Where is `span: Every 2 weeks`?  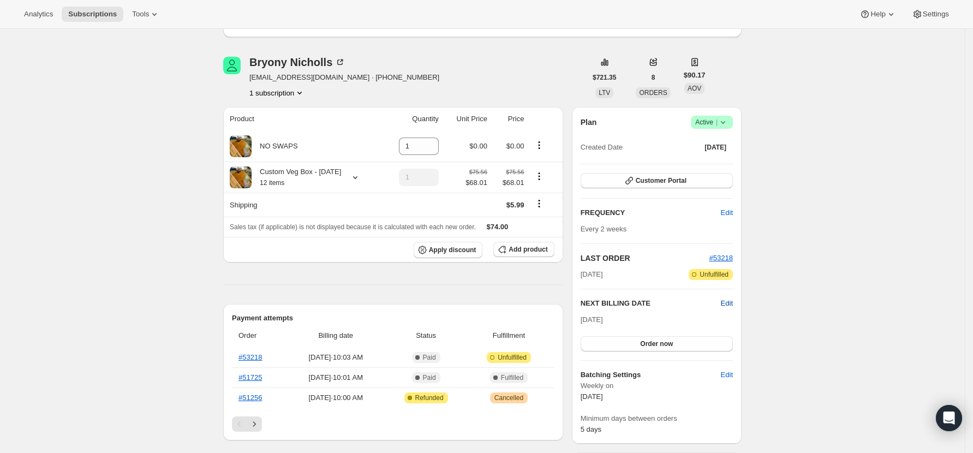
span: Every 2 weeks is located at coordinates (604, 229).